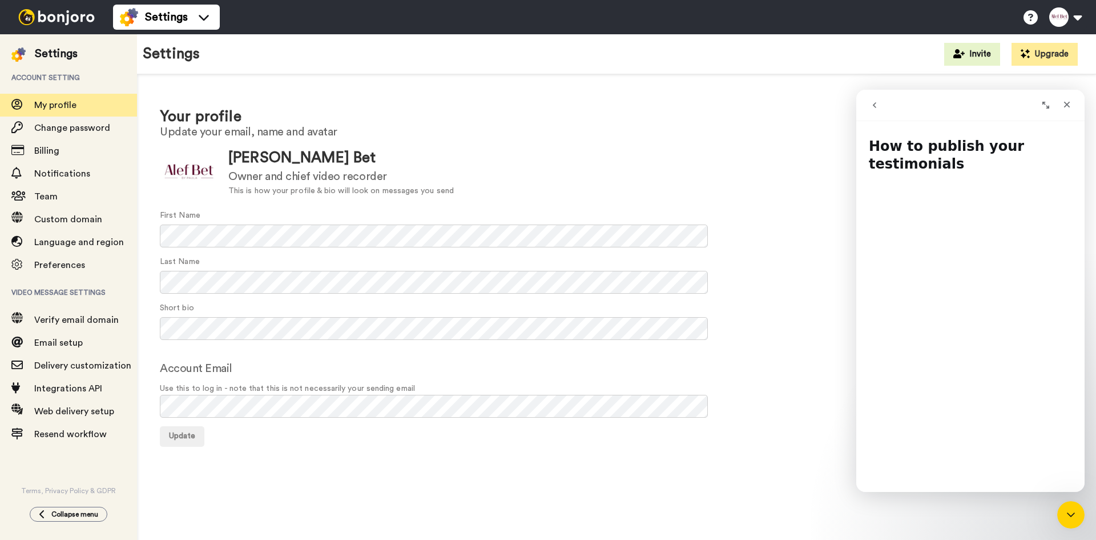  What do you see at coordinates (58, 343) in the screenshot?
I see `span: Email setup` at bounding box center [58, 343].